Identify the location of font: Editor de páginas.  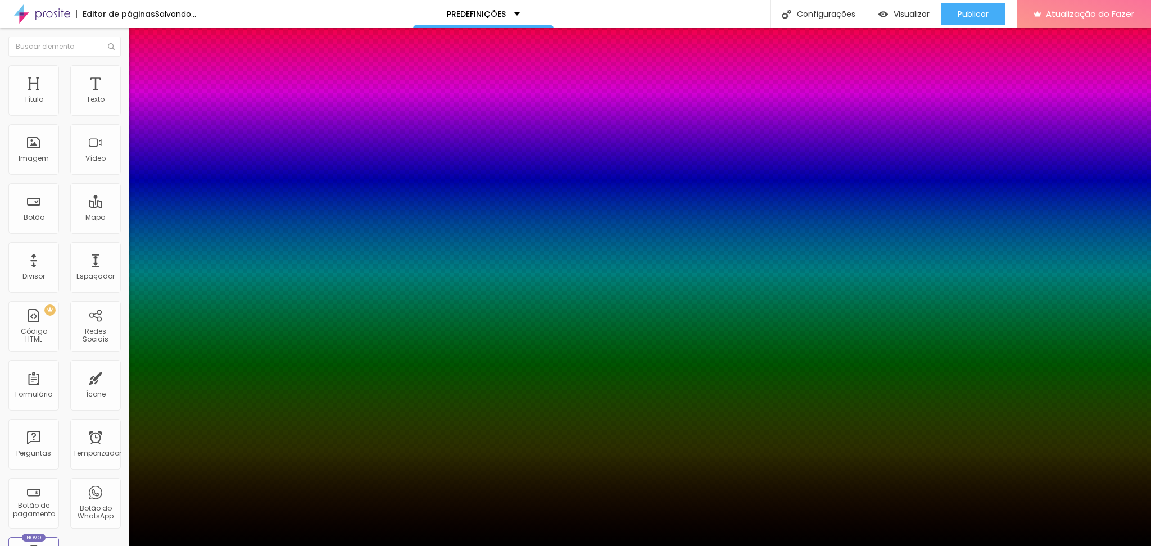
(119, 14).